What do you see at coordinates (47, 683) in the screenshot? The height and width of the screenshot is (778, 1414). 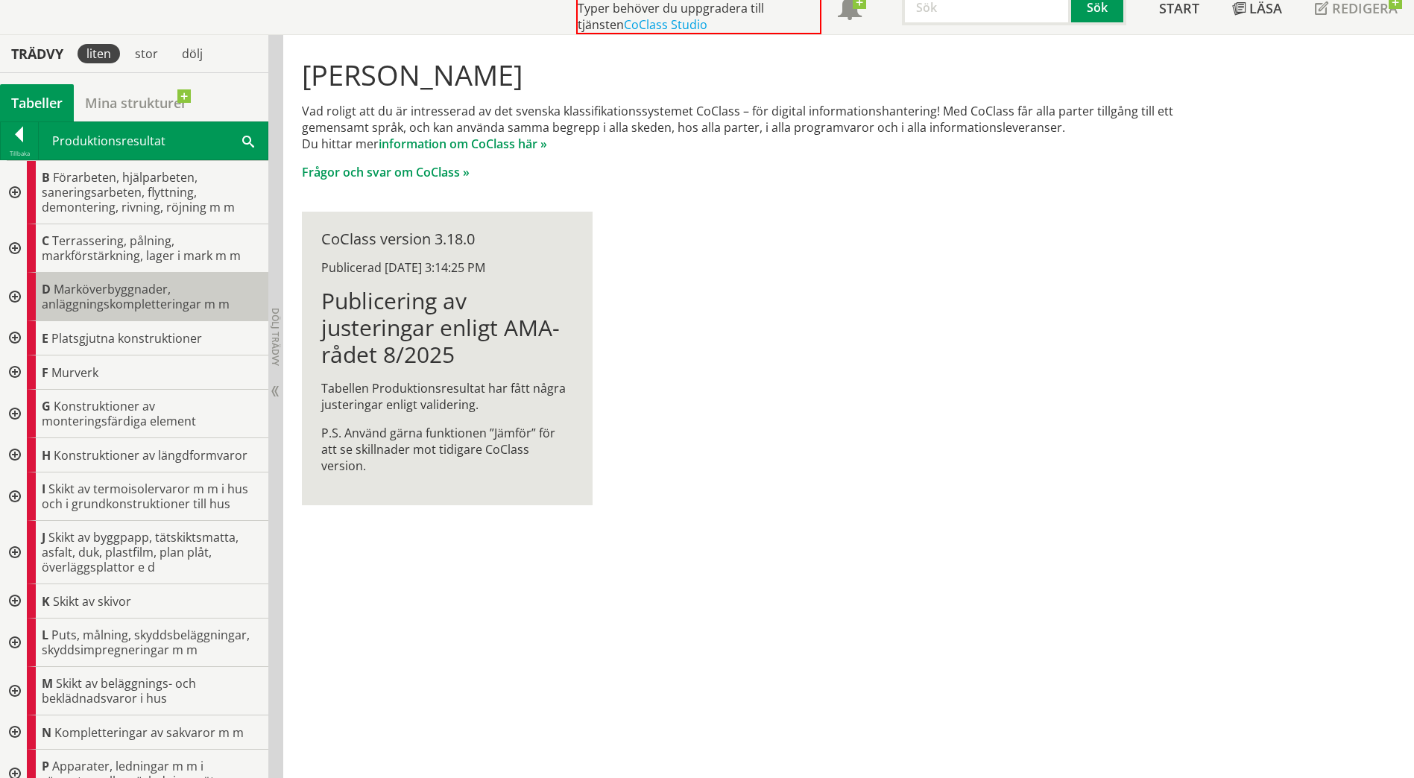 I see `span: M` at bounding box center [47, 683].